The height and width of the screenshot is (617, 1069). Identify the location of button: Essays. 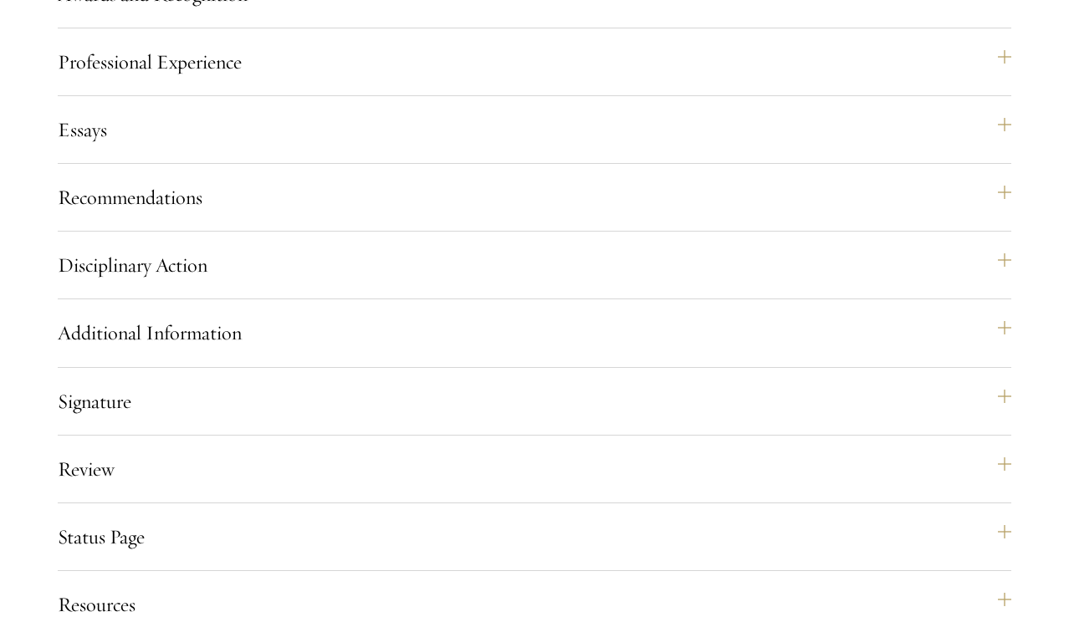
(534, 130).